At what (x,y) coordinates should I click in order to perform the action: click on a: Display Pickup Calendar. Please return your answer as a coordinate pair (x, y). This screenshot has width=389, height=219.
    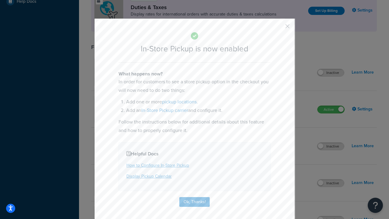
    Looking at the image, I should click on (149, 176).